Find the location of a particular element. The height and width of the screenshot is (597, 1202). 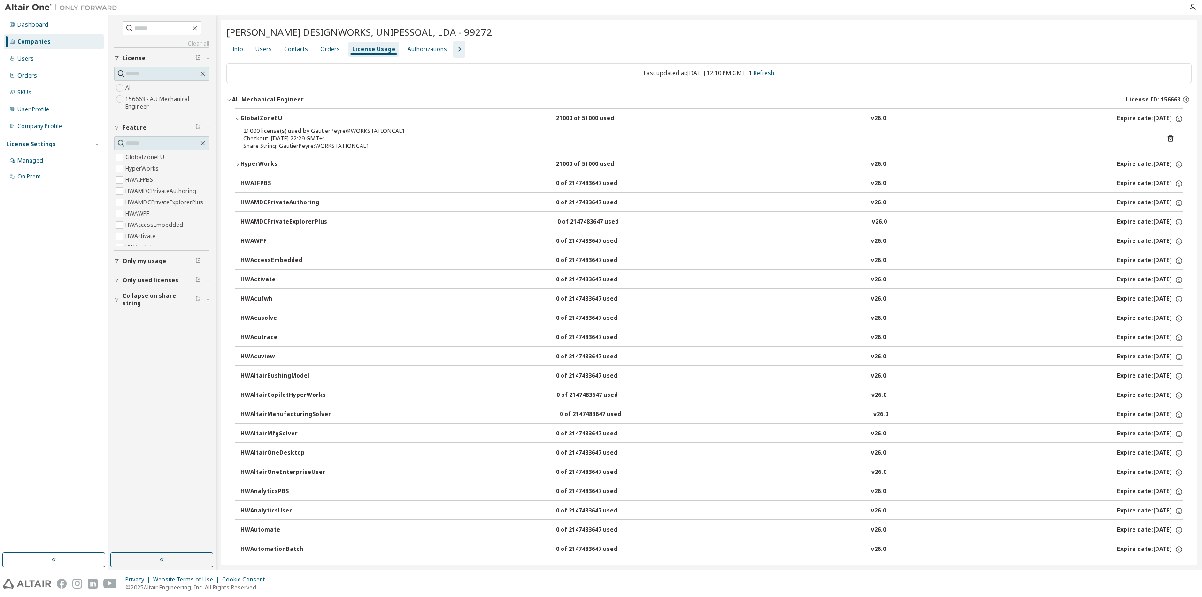

label: HWAIFPBS is located at coordinates (140, 180).